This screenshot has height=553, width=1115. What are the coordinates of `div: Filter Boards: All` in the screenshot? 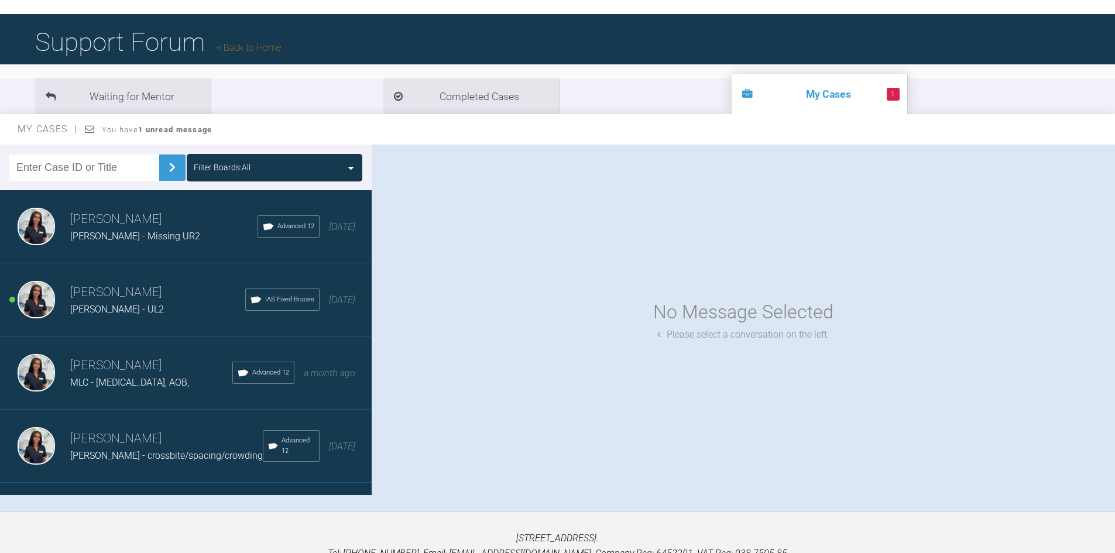 It's located at (222, 167).